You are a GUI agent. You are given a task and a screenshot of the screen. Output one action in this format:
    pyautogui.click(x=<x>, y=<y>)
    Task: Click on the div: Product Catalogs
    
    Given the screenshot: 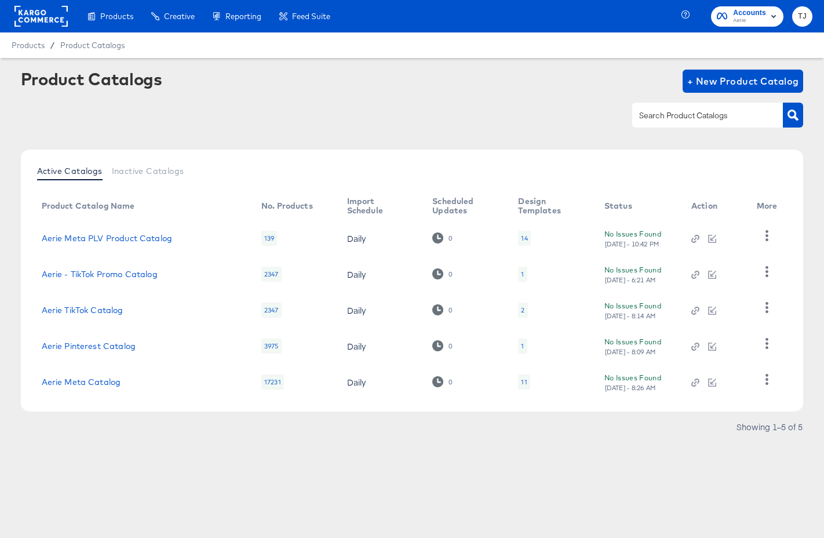 What is the action you would take?
    pyautogui.click(x=92, y=79)
    